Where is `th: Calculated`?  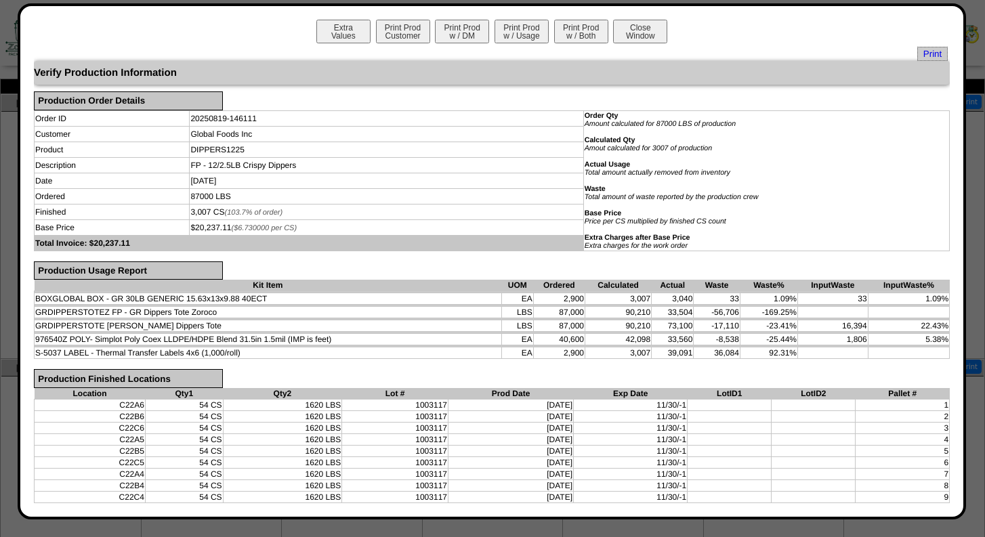 th: Calculated is located at coordinates (619, 285).